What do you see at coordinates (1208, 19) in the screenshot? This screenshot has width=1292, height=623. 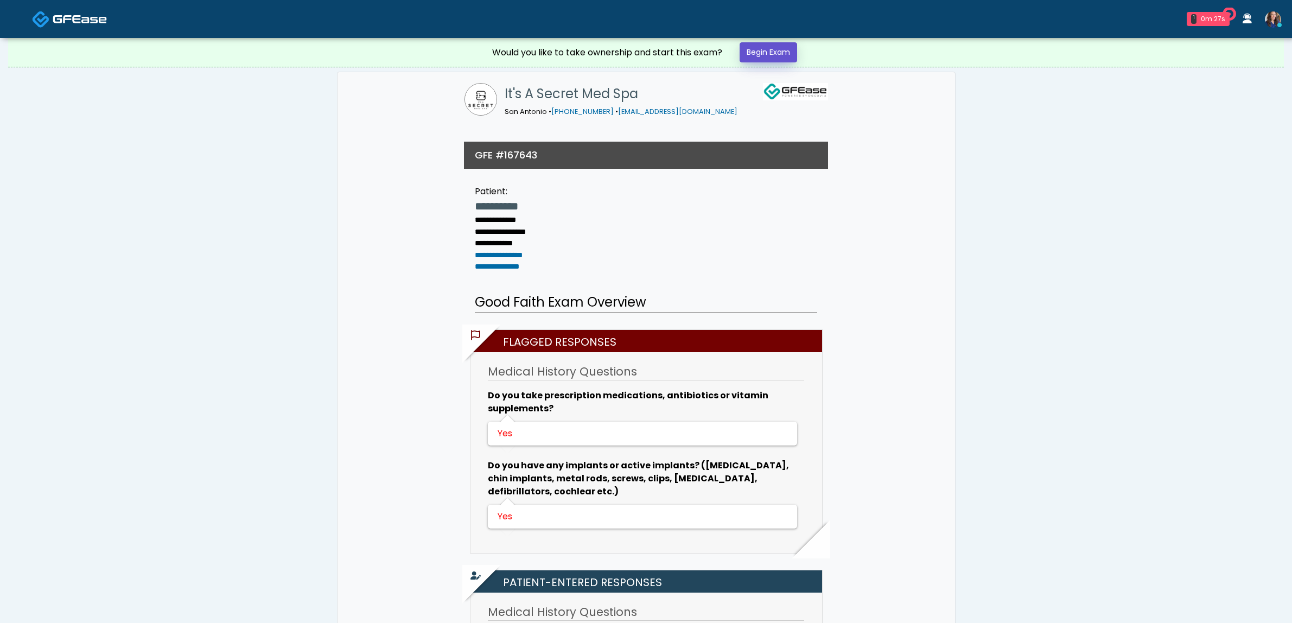 I see `a: 1 0m 27s` at bounding box center [1208, 19].